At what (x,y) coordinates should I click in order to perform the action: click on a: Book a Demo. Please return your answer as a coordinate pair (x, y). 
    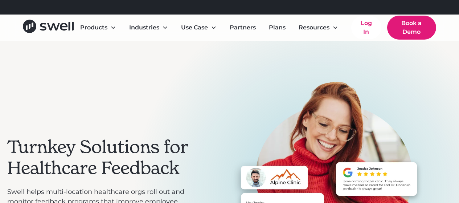
    Looking at the image, I should click on (411, 28).